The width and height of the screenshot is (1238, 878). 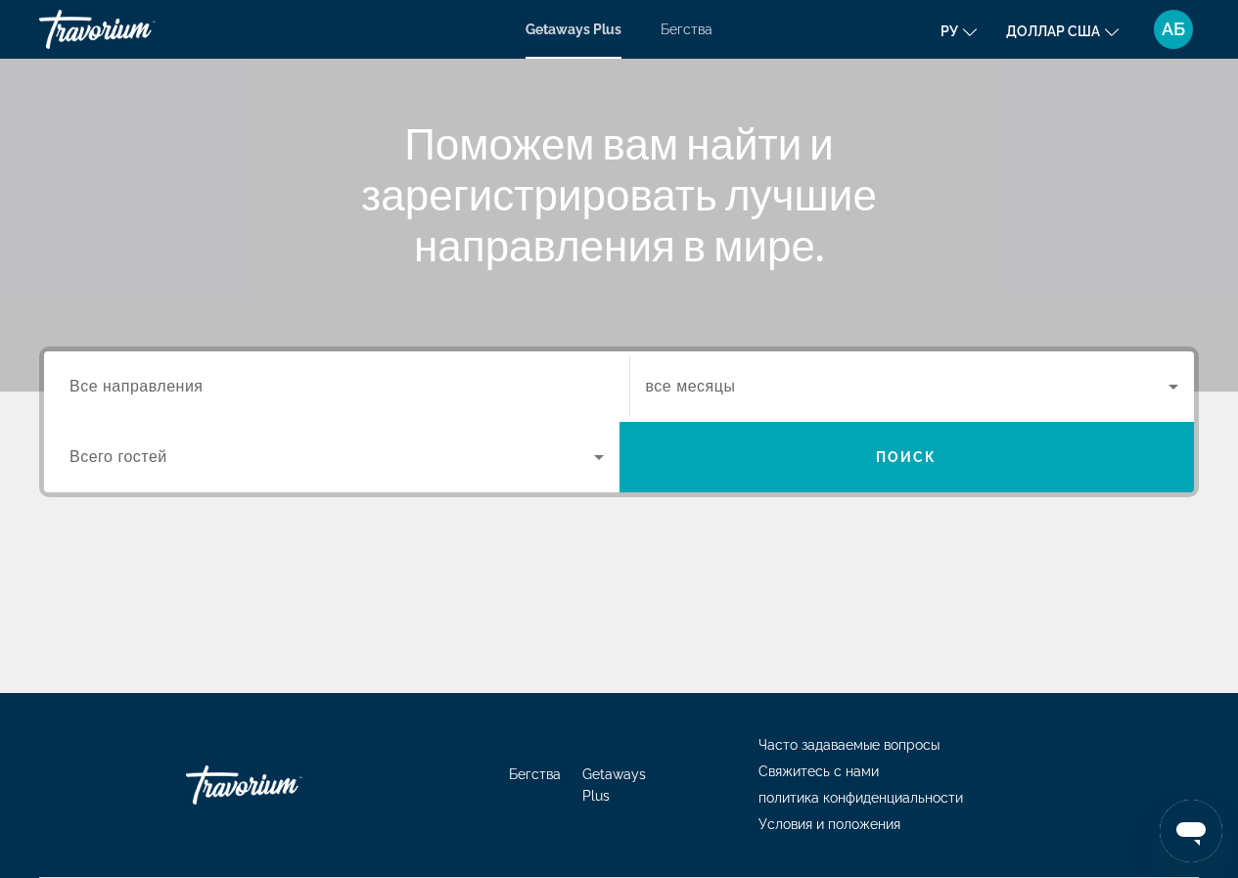 I want to click on font: все месяцы, so click(x=691, y=386).